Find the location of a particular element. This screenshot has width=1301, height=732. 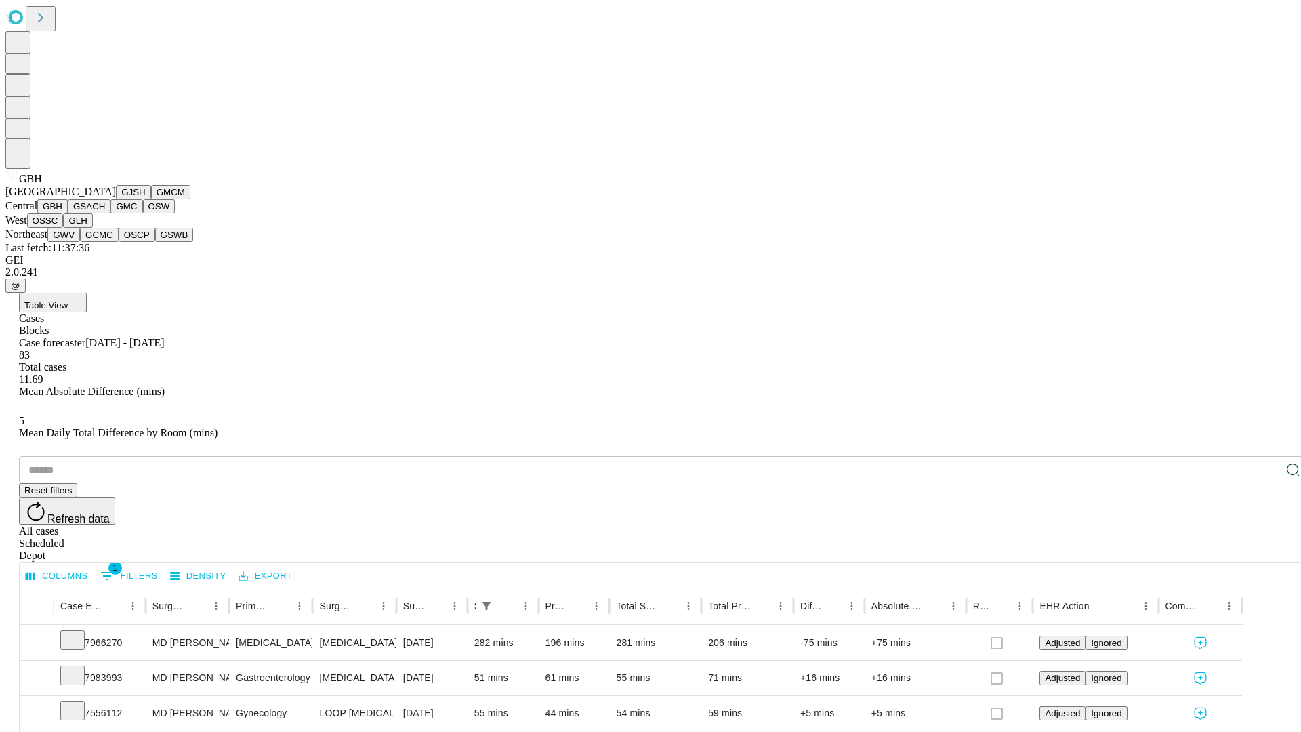

span: Case forecaster is located at coordinates (52, 342).